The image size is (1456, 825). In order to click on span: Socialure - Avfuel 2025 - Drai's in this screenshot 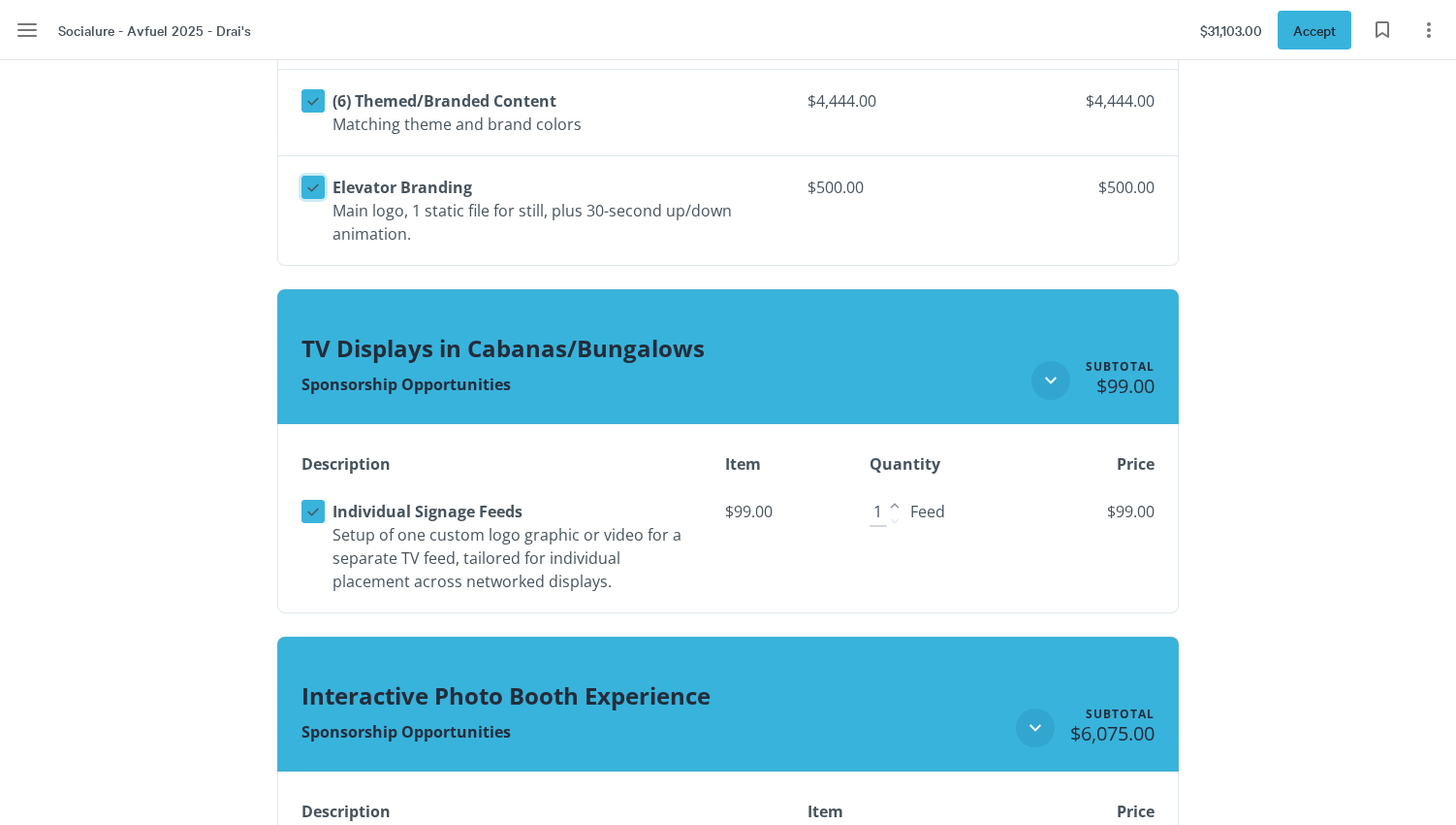, I will do `click(154, 30)`.